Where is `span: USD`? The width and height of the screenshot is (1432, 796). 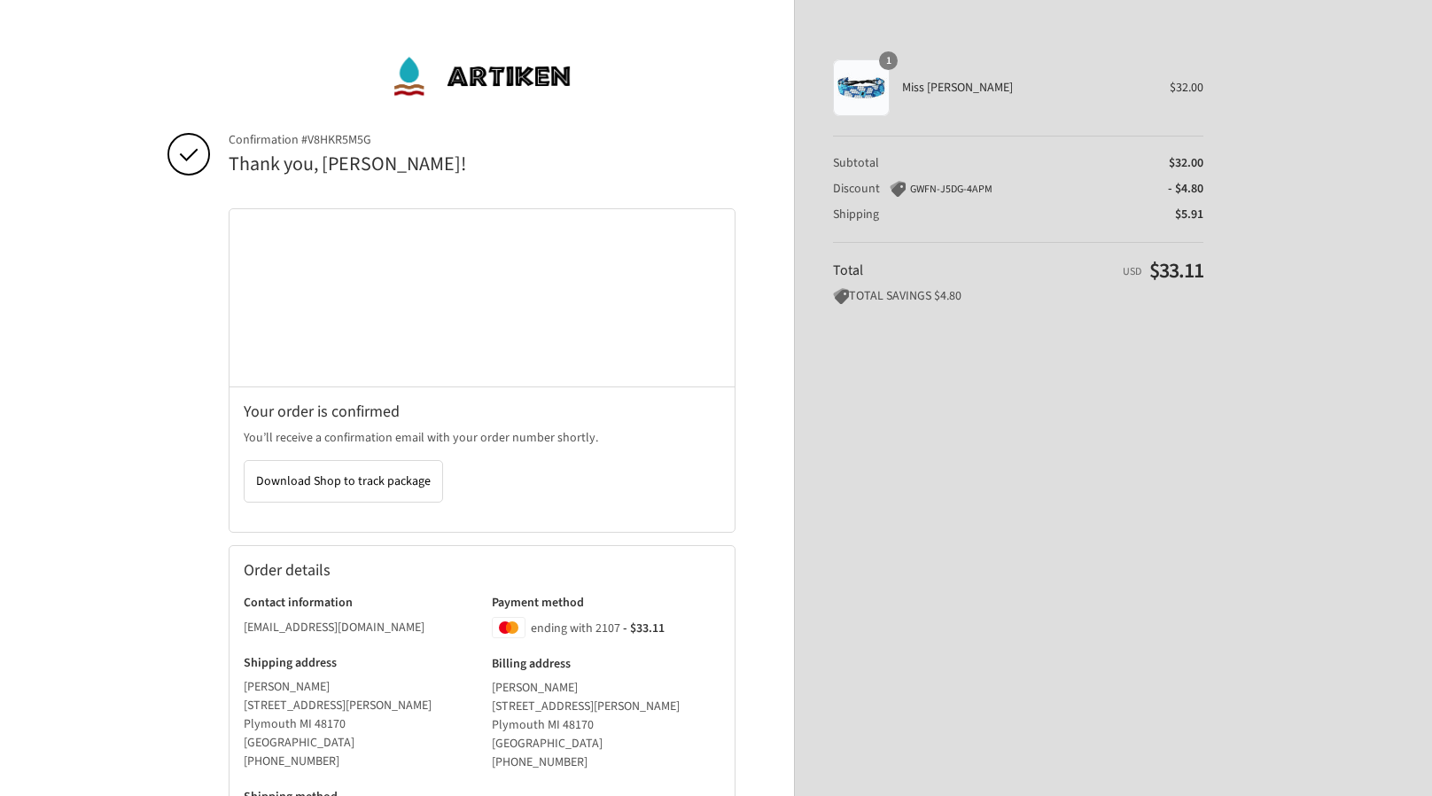
span: USD is located at coordinates (1132, 271).